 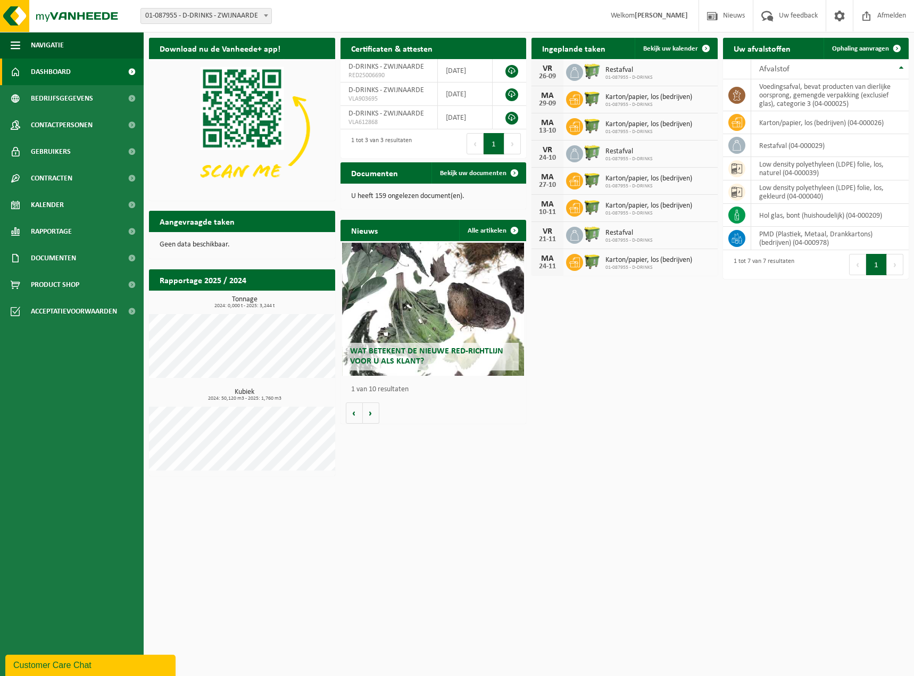 I want to click on span: 2024: 50,120 m3 - 2025: 1,760 m3, so click(x=245, y=399).